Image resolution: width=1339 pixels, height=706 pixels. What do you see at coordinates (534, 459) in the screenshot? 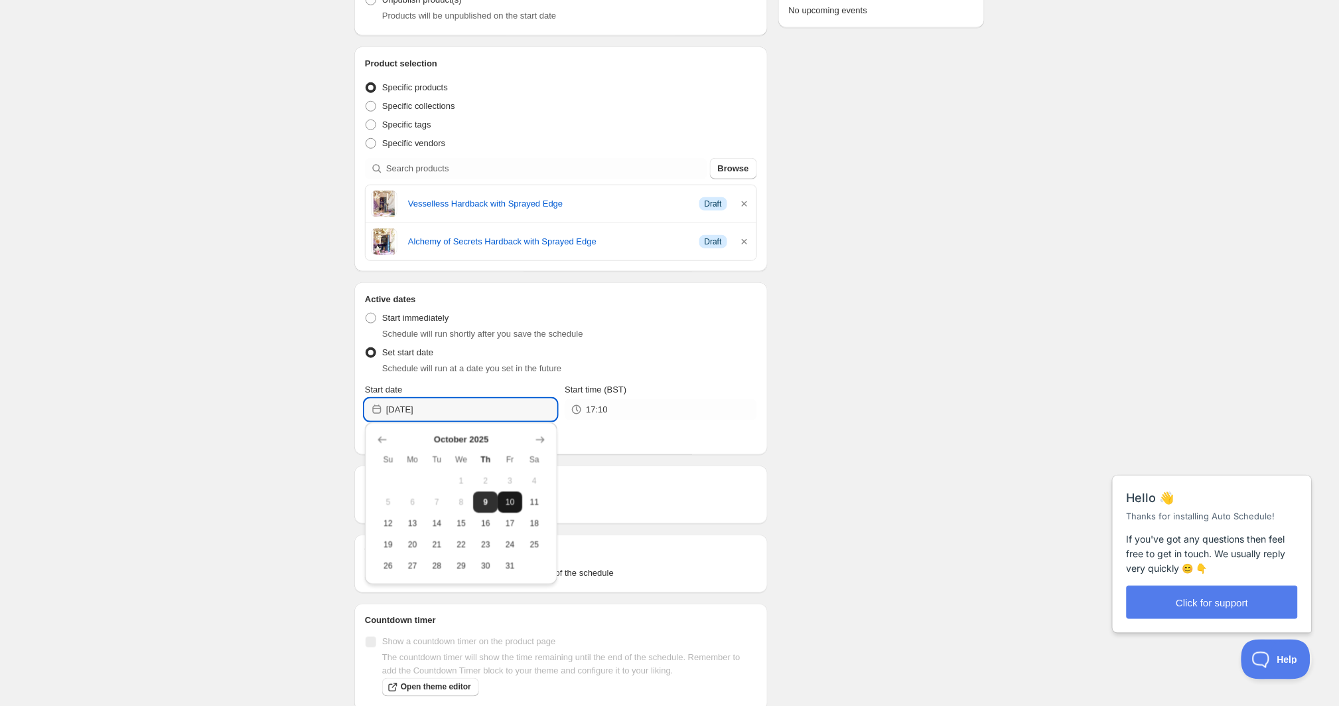
I see `span: Sa` at bounding box center [534, 459].